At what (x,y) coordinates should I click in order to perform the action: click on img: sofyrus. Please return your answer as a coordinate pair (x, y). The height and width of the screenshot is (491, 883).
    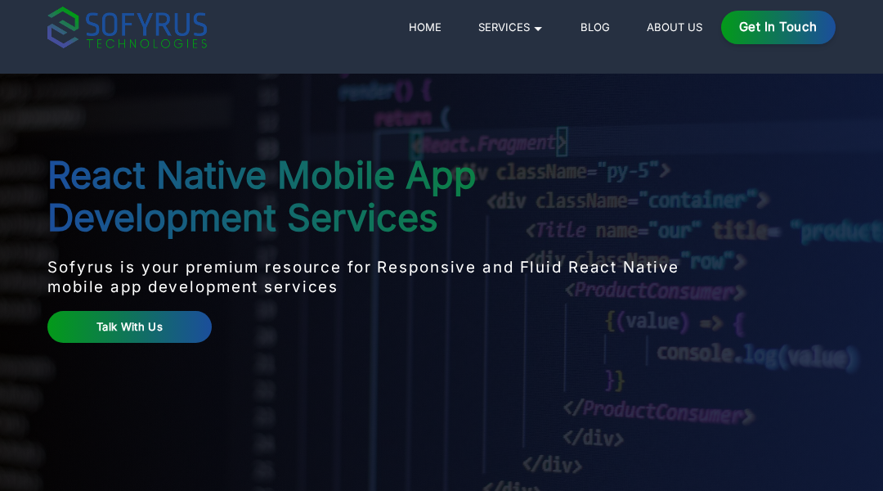
    Looking at the image, I should click on (127, 27).